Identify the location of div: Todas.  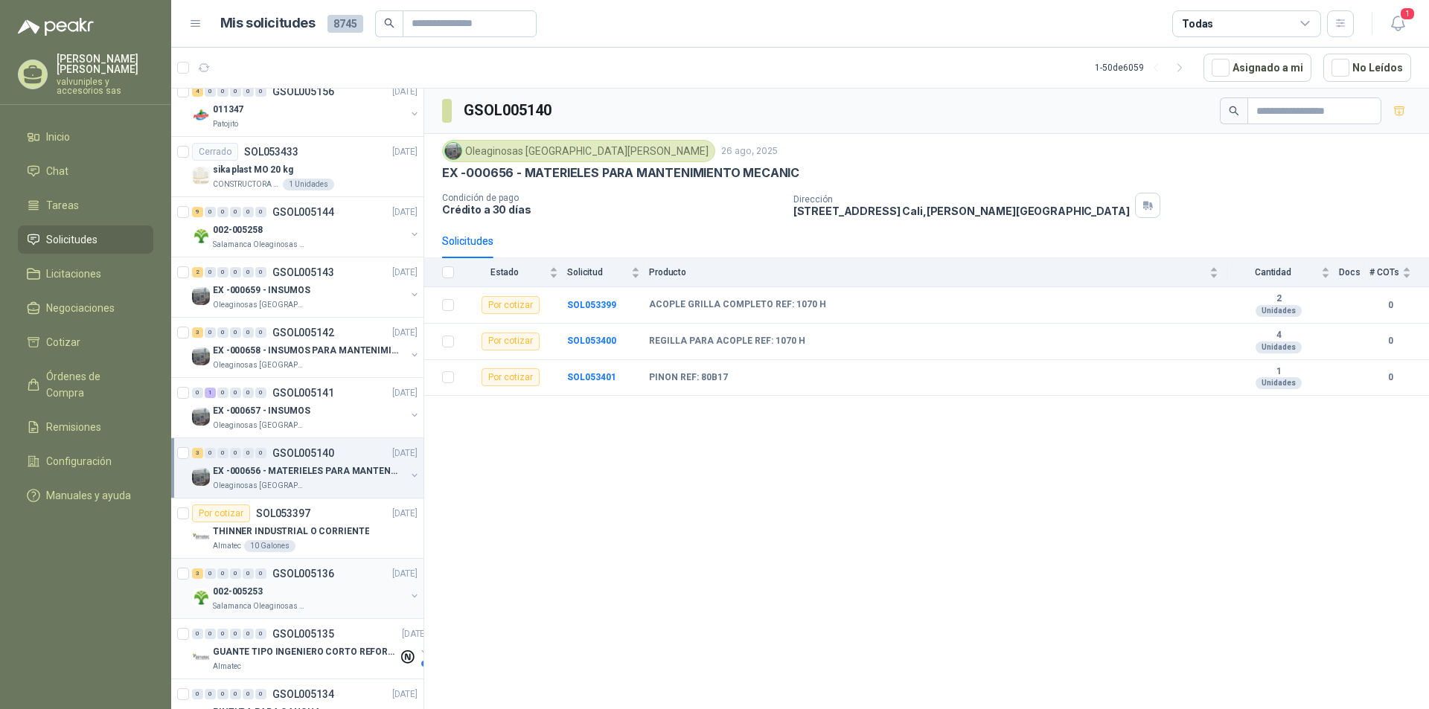
(1197, 24).